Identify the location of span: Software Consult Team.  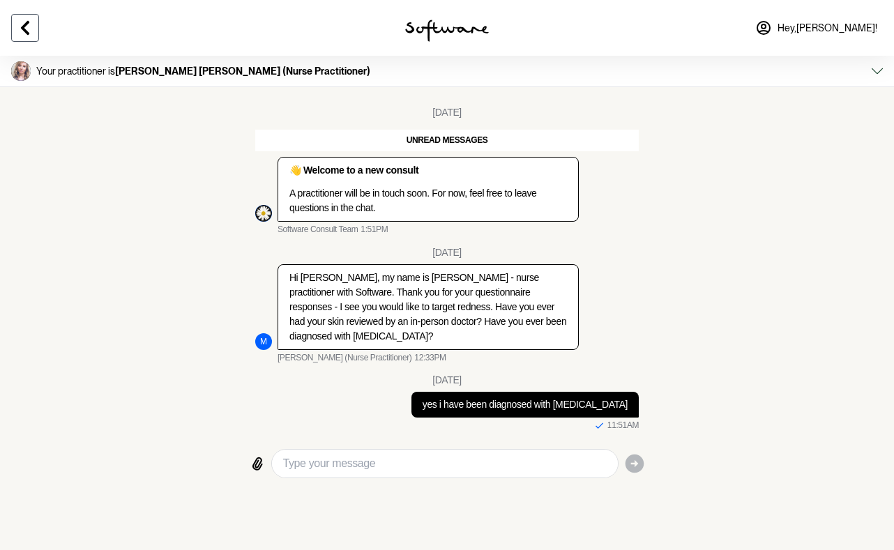
(317, 230).